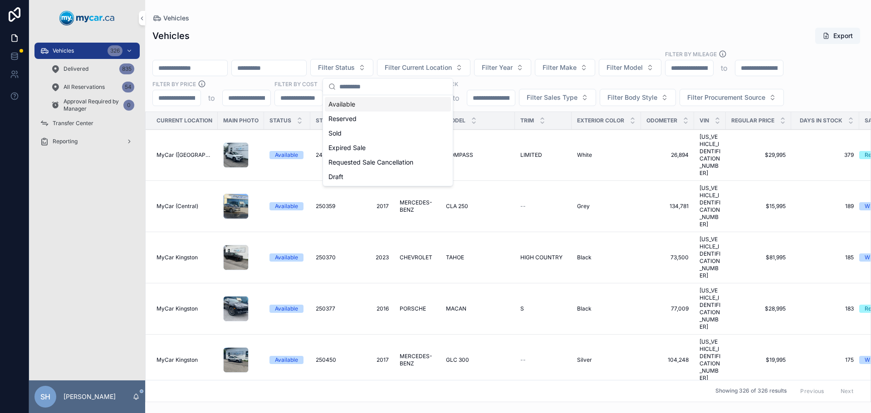 The width and height of the screenshot is (871, 413). What do you see at coordinates (455, 258) in the screenshot?
I see `span: TAHOE` at bounding box center [455, 258].